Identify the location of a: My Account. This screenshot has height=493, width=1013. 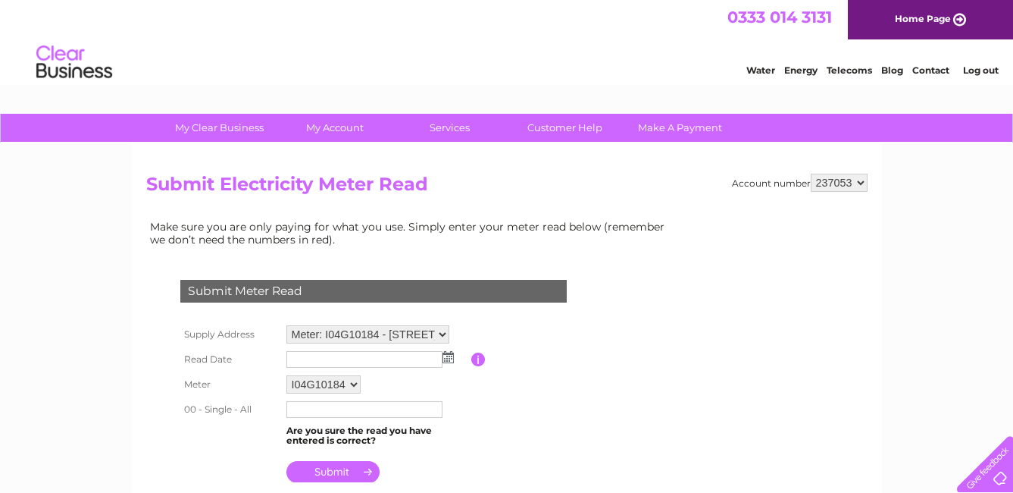
(334, 127).